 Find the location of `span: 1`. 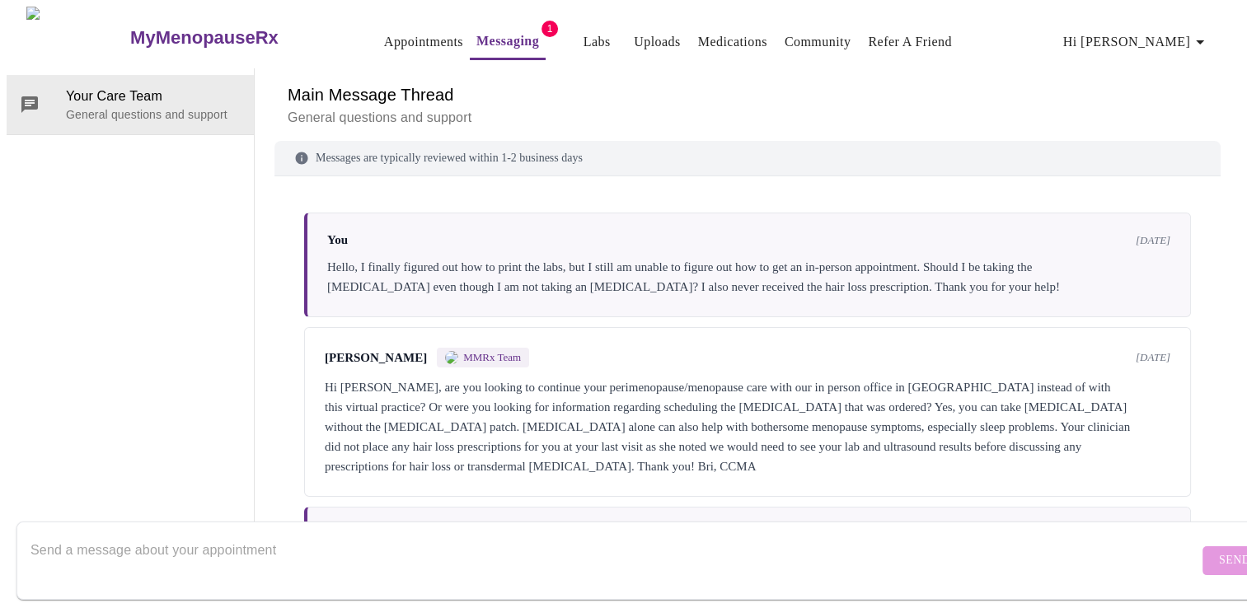

span: 1 is located at coordinates (550, 29).